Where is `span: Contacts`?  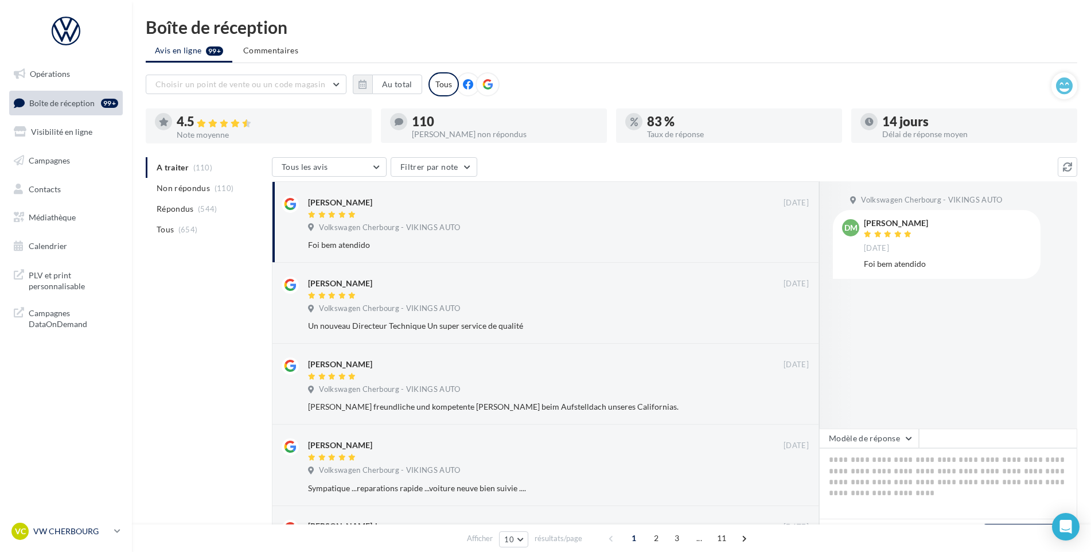
span: Contacts is located at coordinates (45, 188).